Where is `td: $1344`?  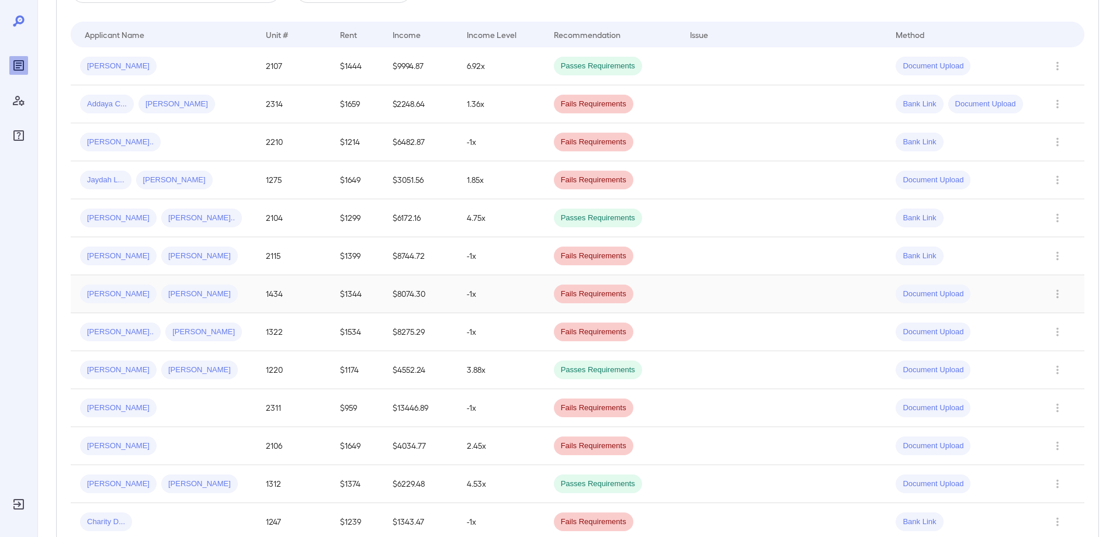
td: $1344 is located at coordinates (356, 294).